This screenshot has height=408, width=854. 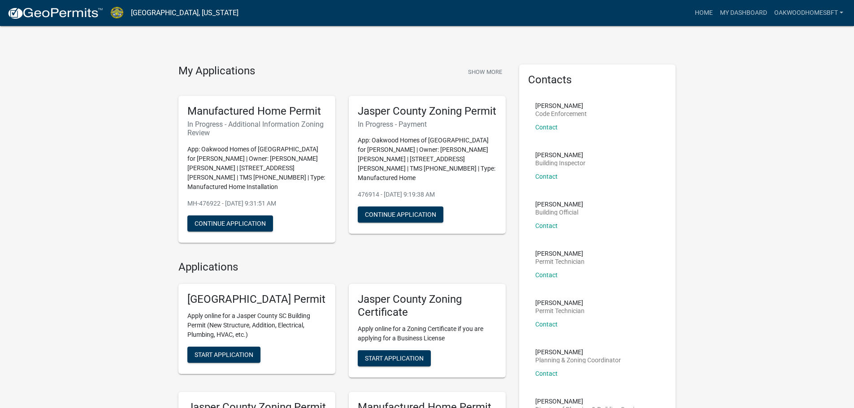 What do you see at coordinates (561, 114) in the screenshot?
I see `p: Code Enforcement` at bounding box center [561, 114].